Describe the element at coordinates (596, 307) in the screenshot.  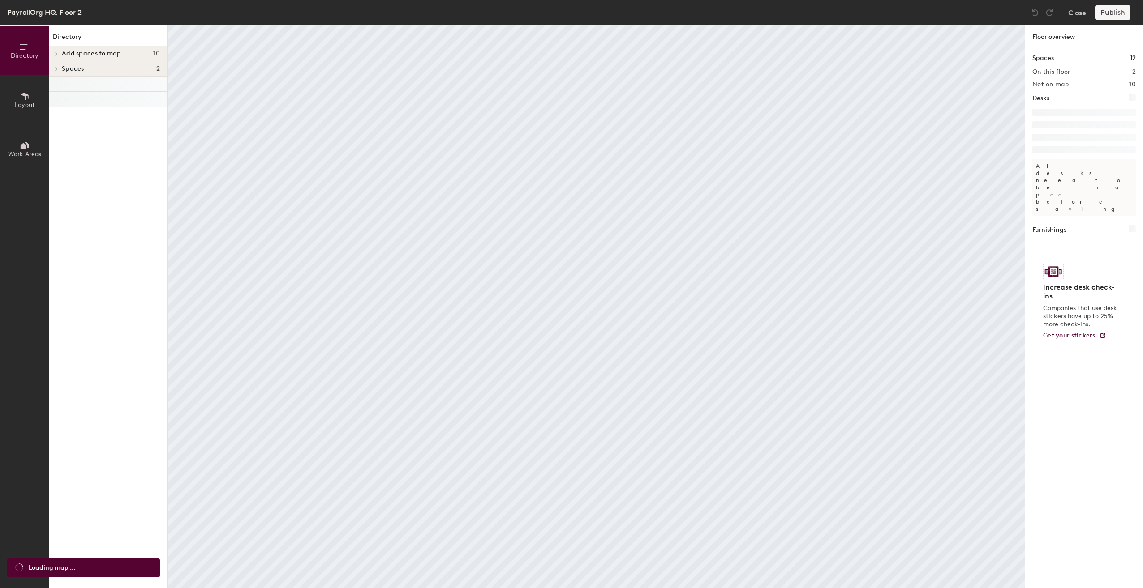
I see `canvas: Map` at that location.